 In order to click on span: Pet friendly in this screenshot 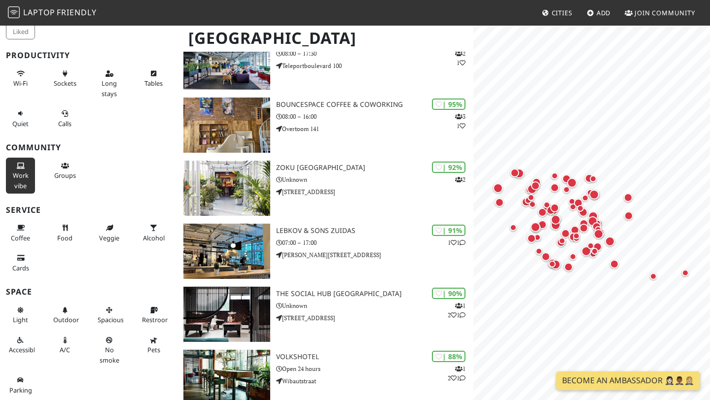, I will do `click(154, 350)`.